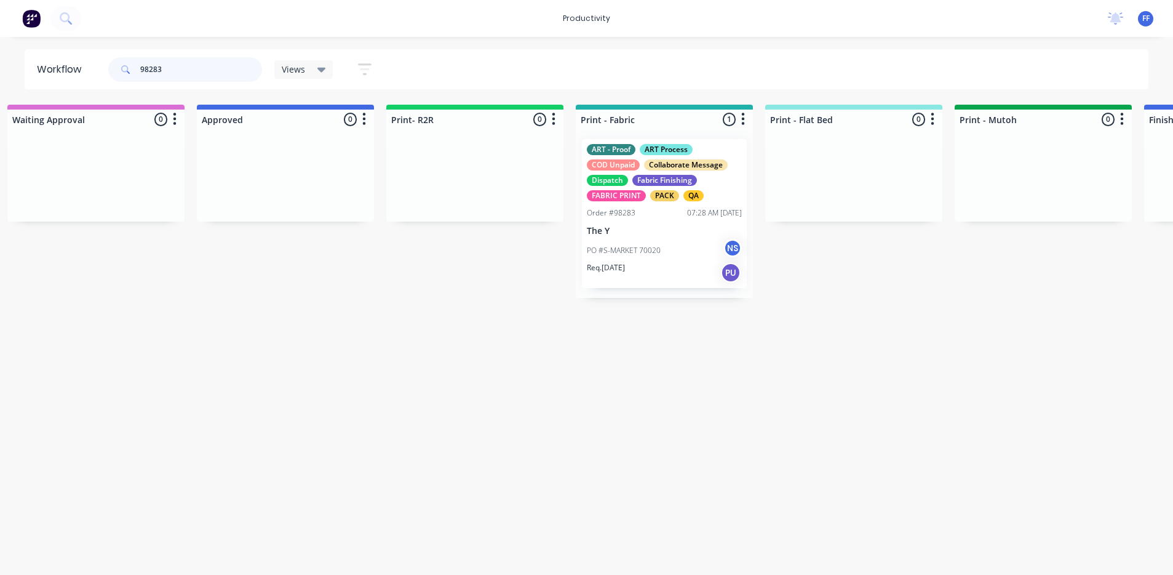  I want to click on input: Search for orders..., so click(201, 70).